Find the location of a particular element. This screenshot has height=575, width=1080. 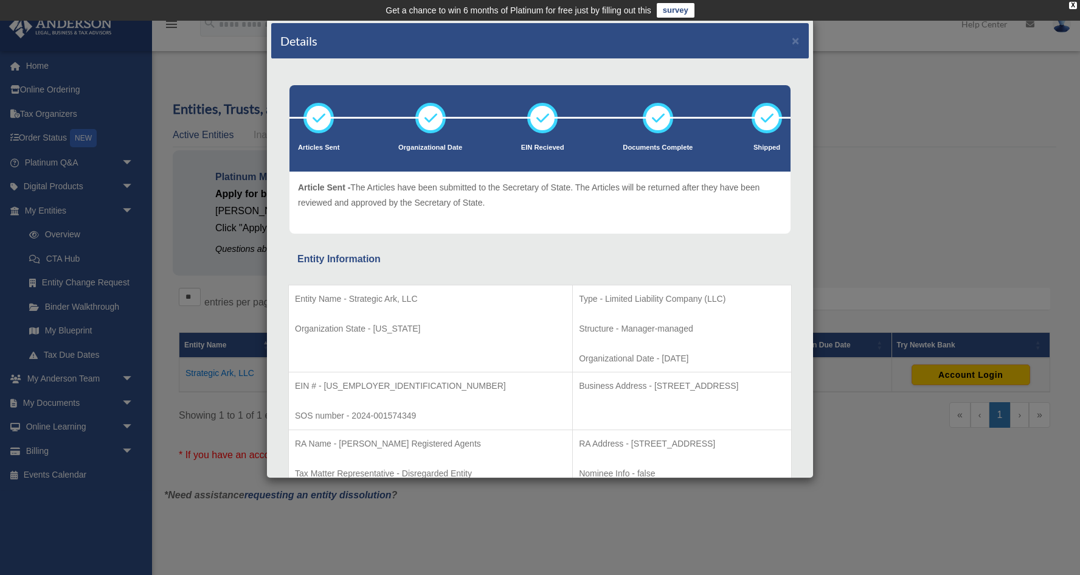

p: Documents Complete is located at coordinates (657, 148).